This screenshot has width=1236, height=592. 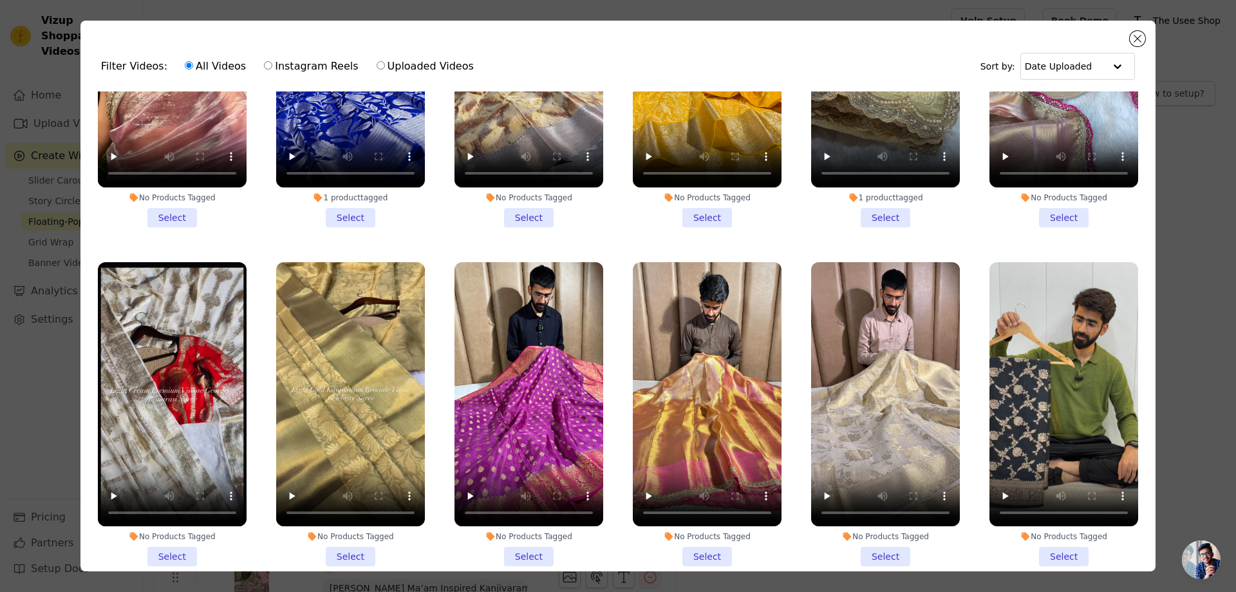 What do you see at coordinates (291, 66) in the screenshot?
I see `div: Filter Videos:` at bounding box center [291, 66].